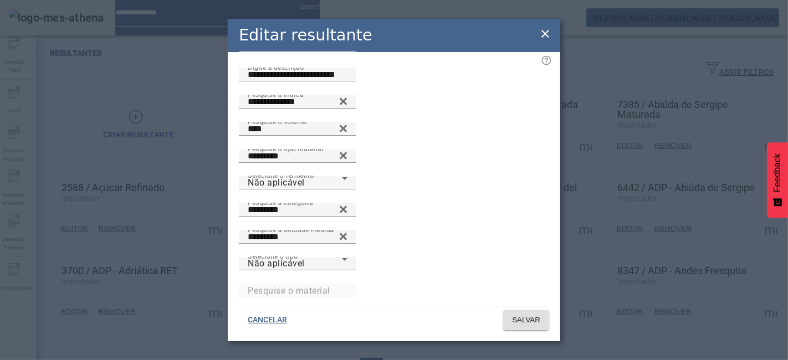  I want to click on span: SALVAR, so click(526, 320).